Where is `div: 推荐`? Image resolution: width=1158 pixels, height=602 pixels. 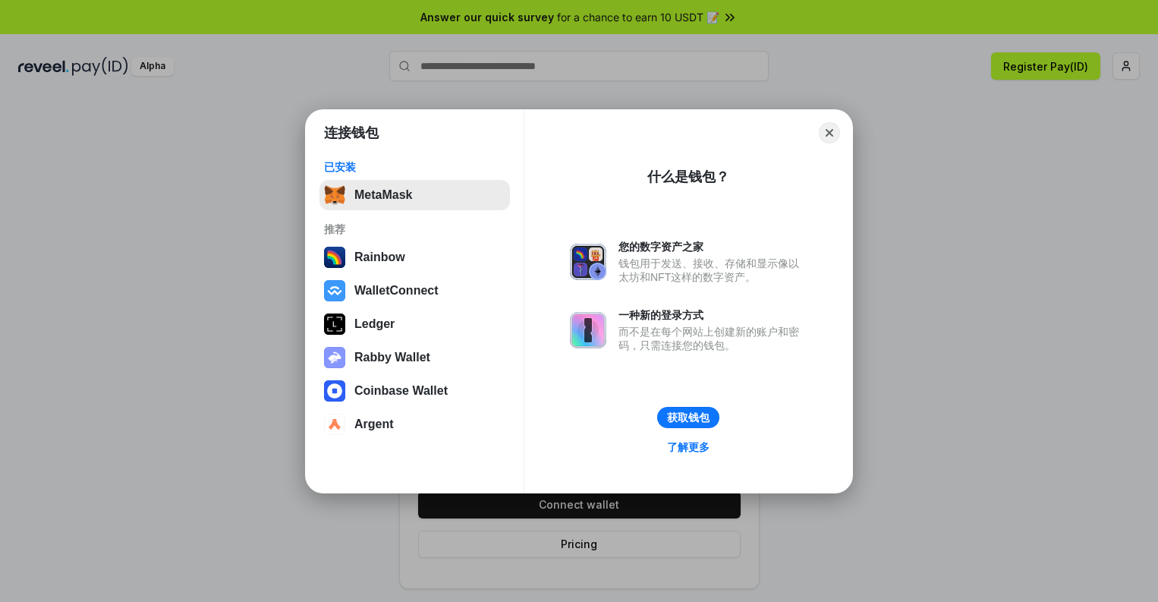
div: 推荐 is located at coordinates (414, 229).